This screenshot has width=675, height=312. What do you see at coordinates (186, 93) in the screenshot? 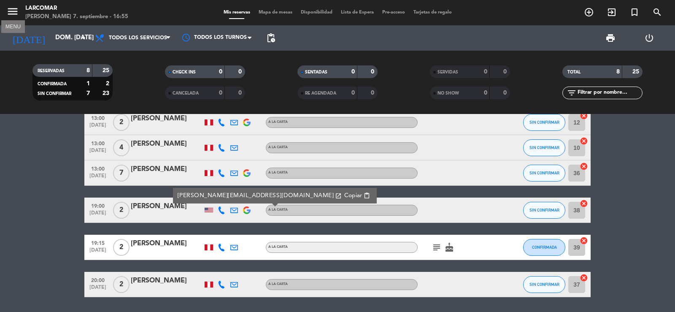
I see `span: CANCELADA` at bounding box center [186, 93].